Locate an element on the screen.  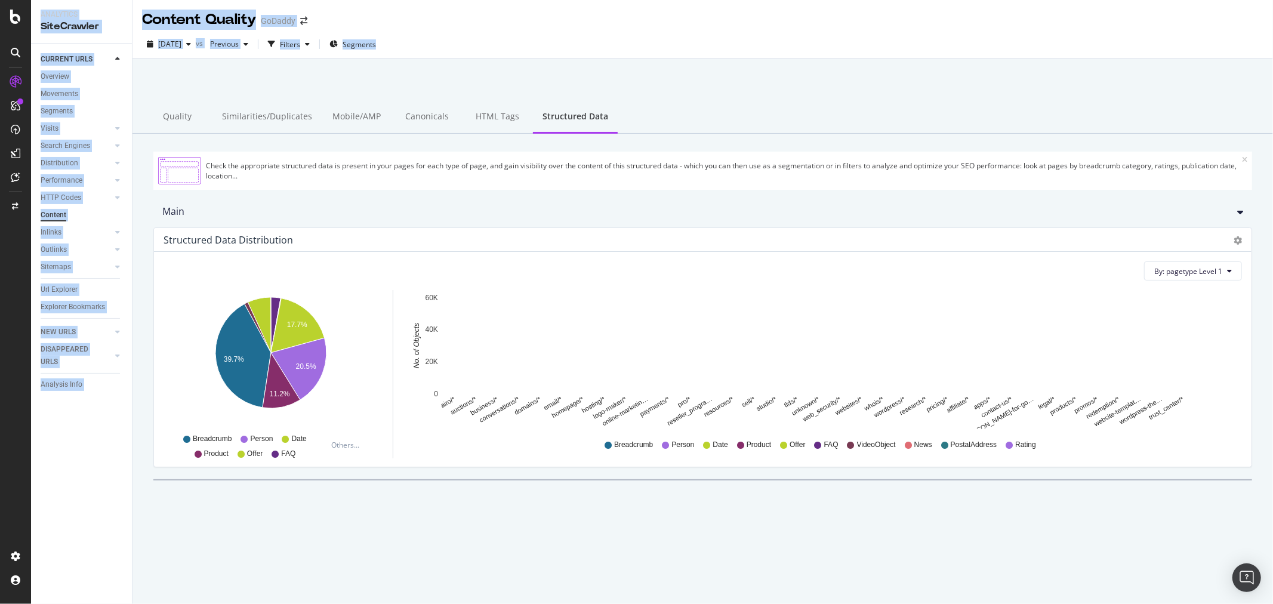
button: Segments is located at coordinates (353, 44).